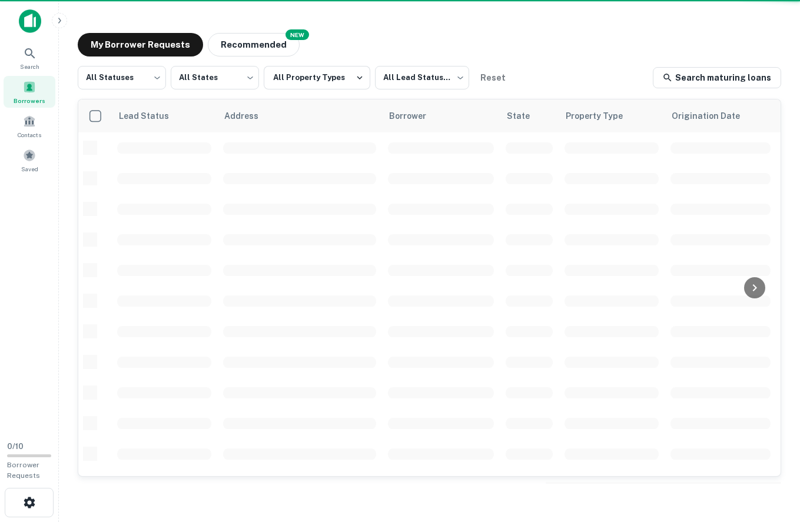 The height and width of the screenshot is (522, 800). What do you see at coordinates (422, 78) in the screenshot?
I see `div: All Lead Statuses` at bounding box center [422, 78].